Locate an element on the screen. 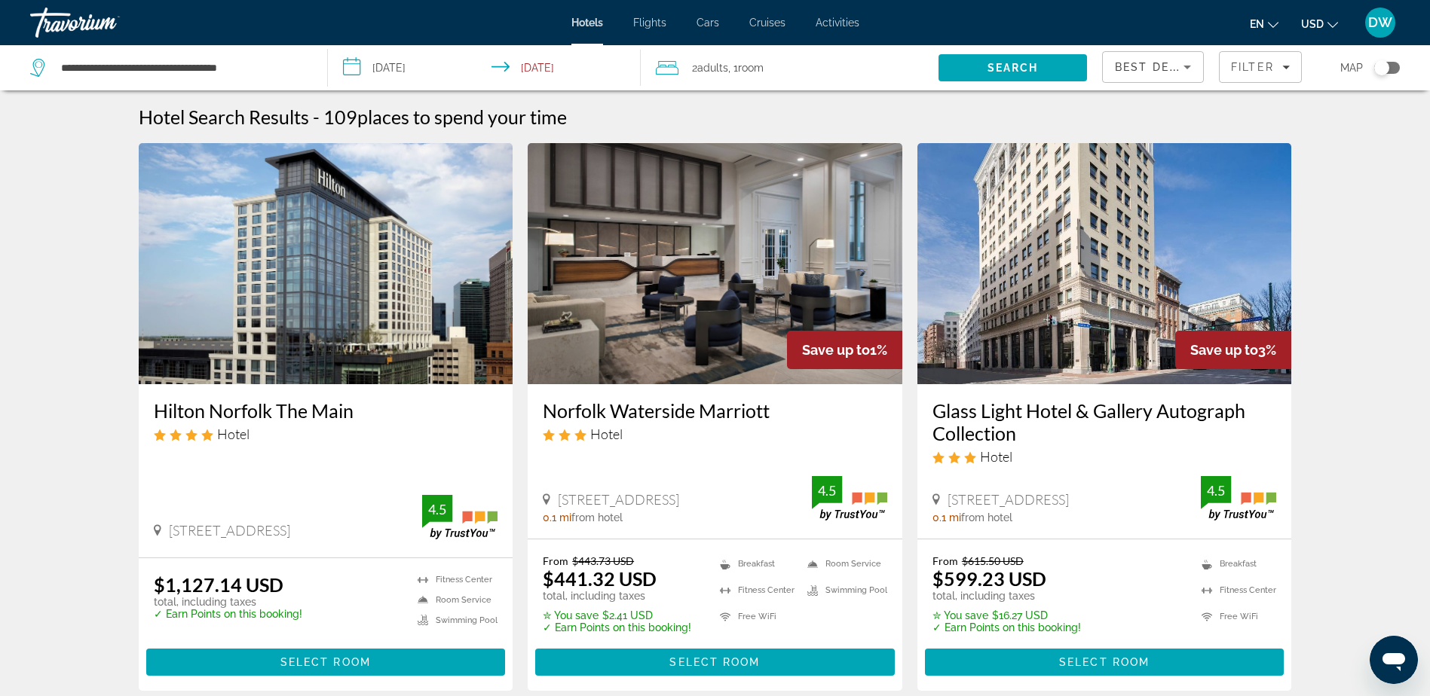 The image size is (1430, 696). span: Best Deals is located at coordinates (1154, 67).